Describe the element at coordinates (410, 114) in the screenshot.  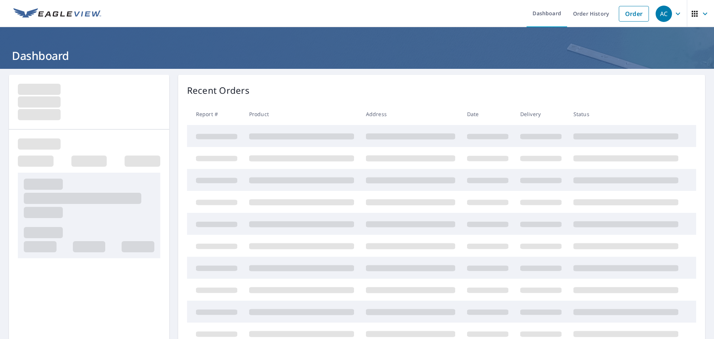
I see `th: Address` at that location.